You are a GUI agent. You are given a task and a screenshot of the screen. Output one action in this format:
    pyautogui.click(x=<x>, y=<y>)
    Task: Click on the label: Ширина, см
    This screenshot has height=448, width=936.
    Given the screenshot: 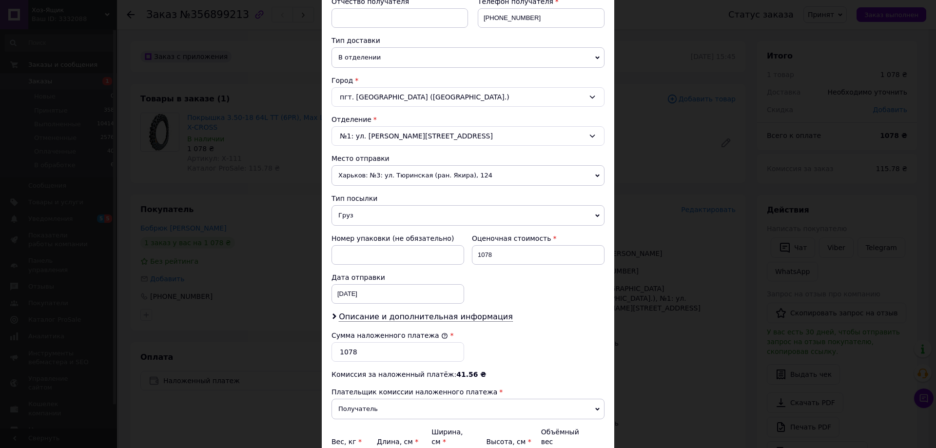 What is the action you would take?
    pyautogui.click(x=447, y=437)
    